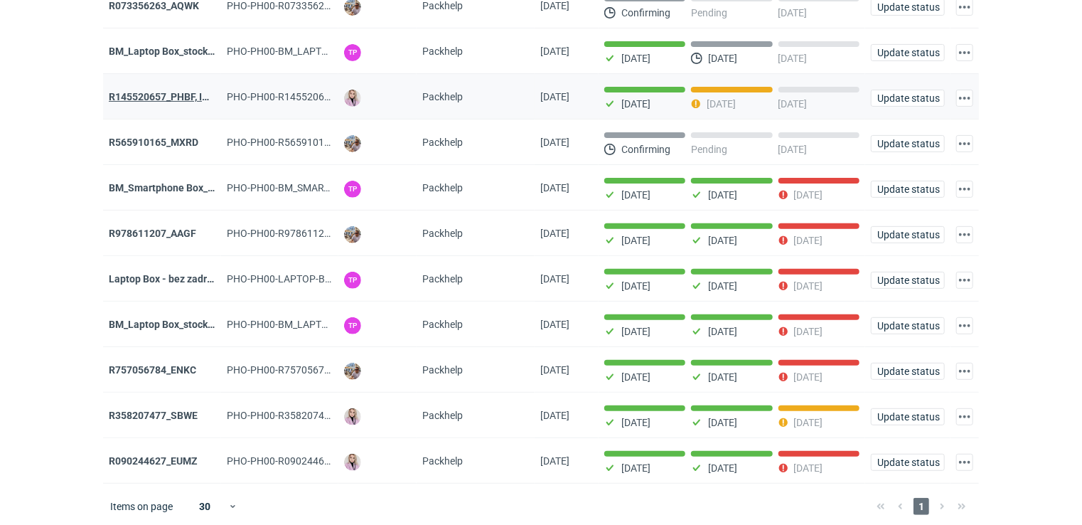 The image size is (1082, 525). I want to click on span: 1, so click(921, 506).